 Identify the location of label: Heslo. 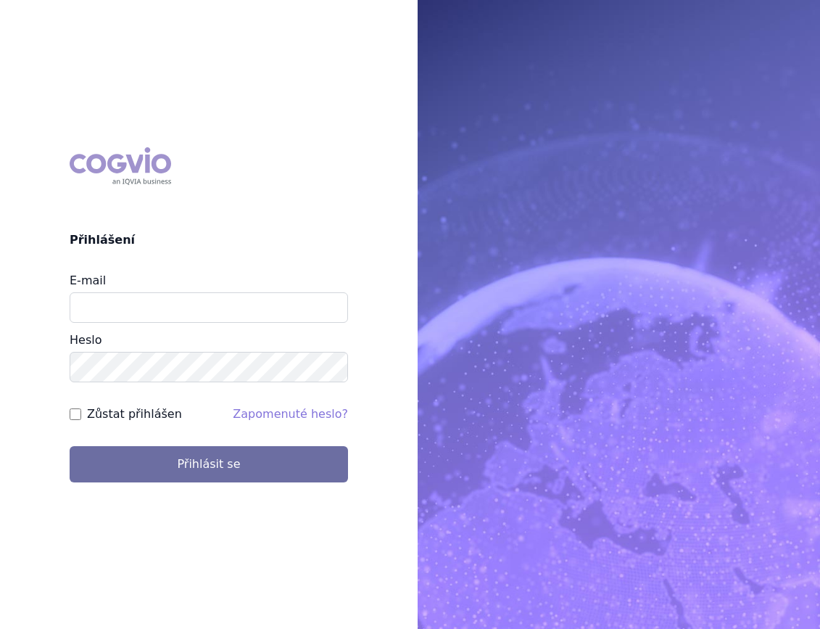
(86, 339).